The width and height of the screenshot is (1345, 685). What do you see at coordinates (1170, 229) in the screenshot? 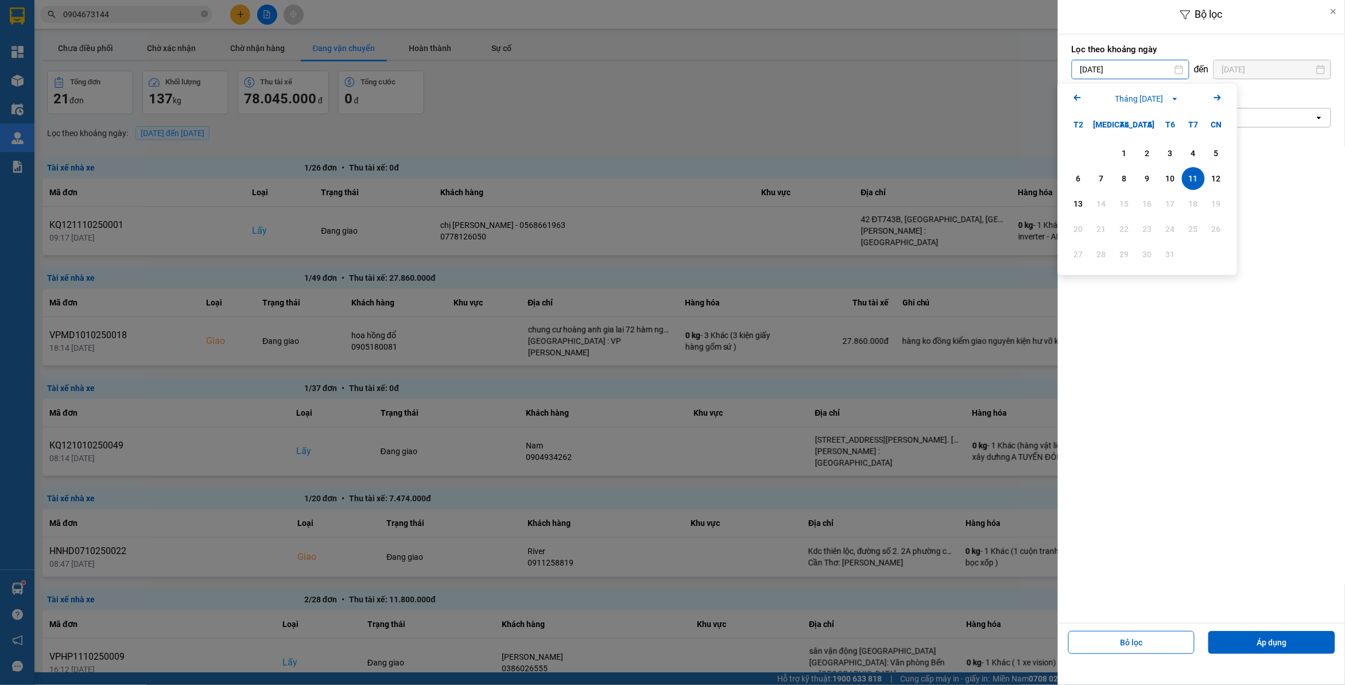
I see `div: Not available. Thứ Sáu, tháng 10 24 2025.` at bounding box center [1170, 229].